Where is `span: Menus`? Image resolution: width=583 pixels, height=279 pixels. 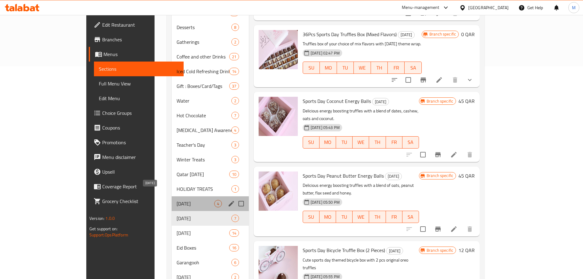
span: Menus is located at coordinates (141, 54).